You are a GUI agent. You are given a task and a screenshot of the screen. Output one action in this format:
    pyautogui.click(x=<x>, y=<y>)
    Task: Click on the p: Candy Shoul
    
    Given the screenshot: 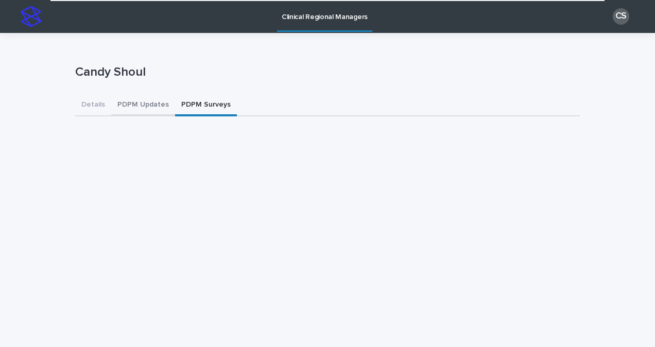 What is the action you would take?
    pyautogui.click(x=326, y=72)
    